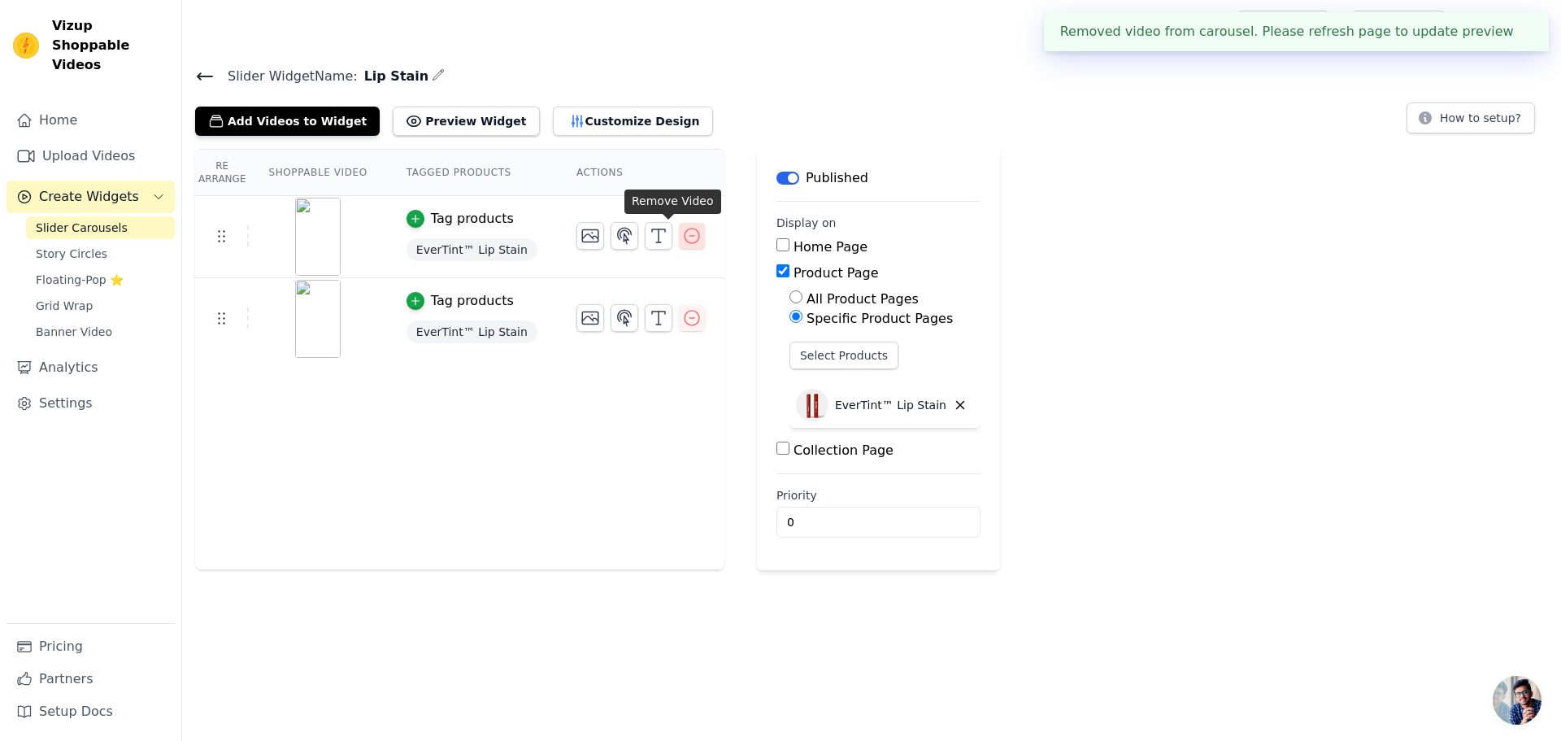  Describe the element at coordinates (837, 178) in the screenshot. I see `p: Published` at that location.